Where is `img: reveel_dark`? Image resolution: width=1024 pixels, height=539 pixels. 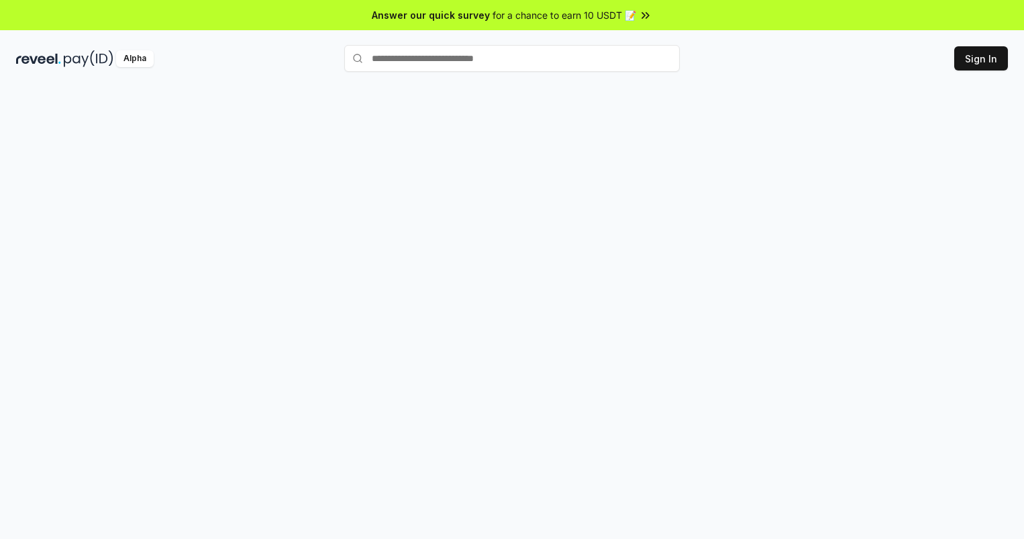 img: reveel_dark is located at coordinates (38, 58).